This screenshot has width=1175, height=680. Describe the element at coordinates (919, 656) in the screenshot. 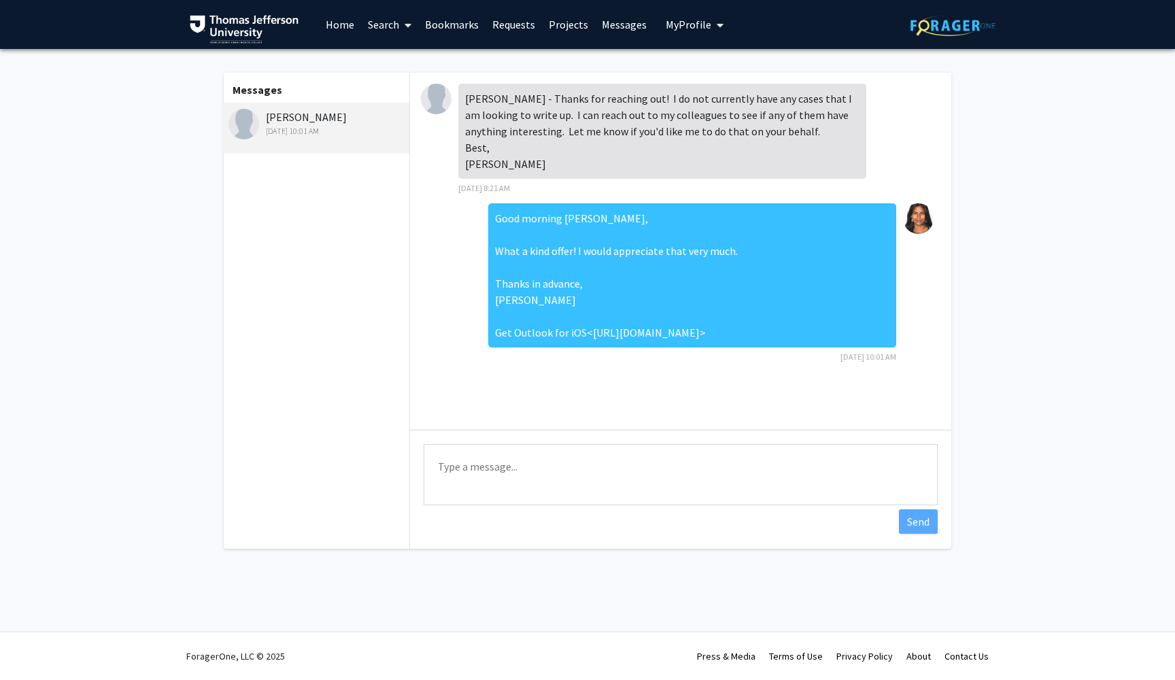

I see `a: About` at that location.